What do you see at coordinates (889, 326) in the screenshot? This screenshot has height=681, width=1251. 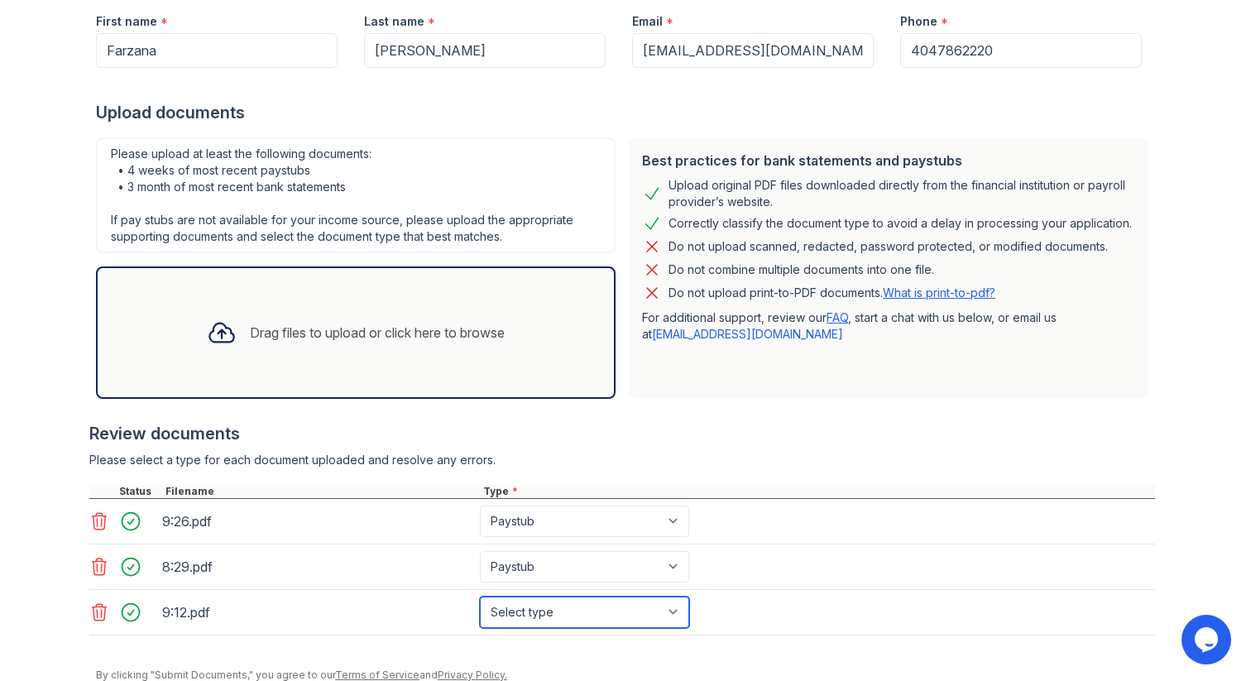 I see `p: For additional support, review our , start a chat with us below, or email us at` at bounding box center [889, 326].